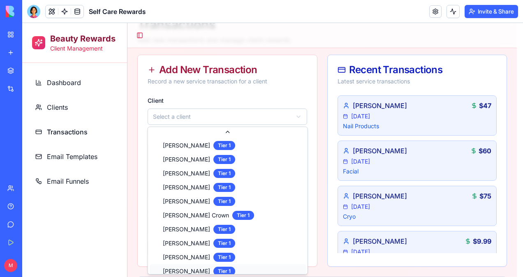  Describe the element at coordinates (492, 12) in the screenshot. I see `button: Invite & Share` at that location.